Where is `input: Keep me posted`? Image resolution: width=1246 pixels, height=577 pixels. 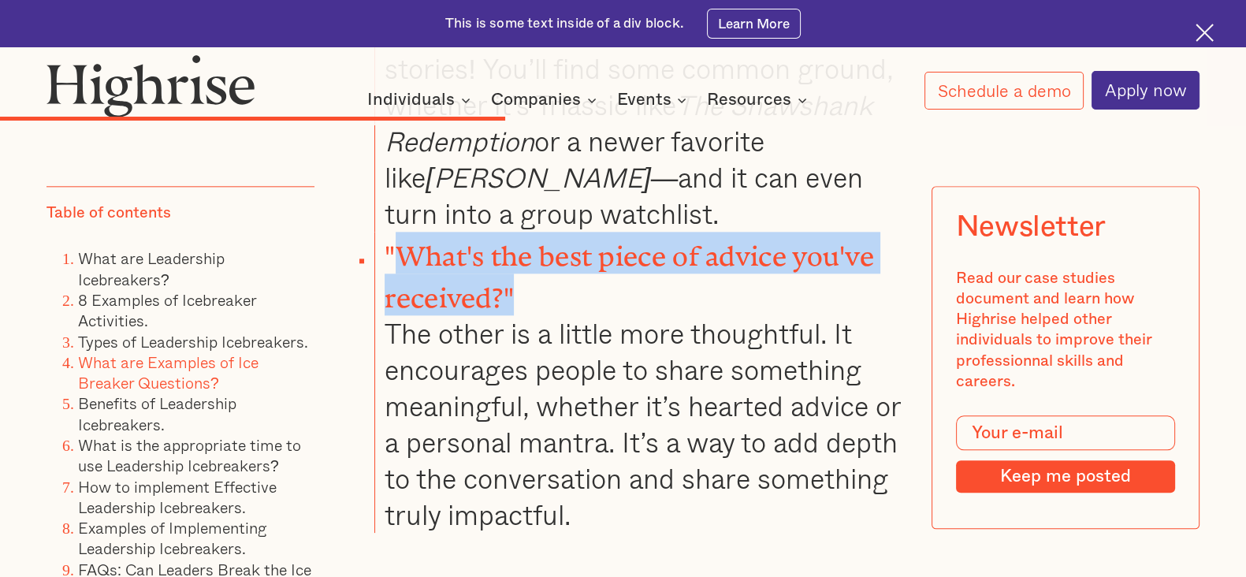
input: Keep me posted is located at coordinates (1066, 477).